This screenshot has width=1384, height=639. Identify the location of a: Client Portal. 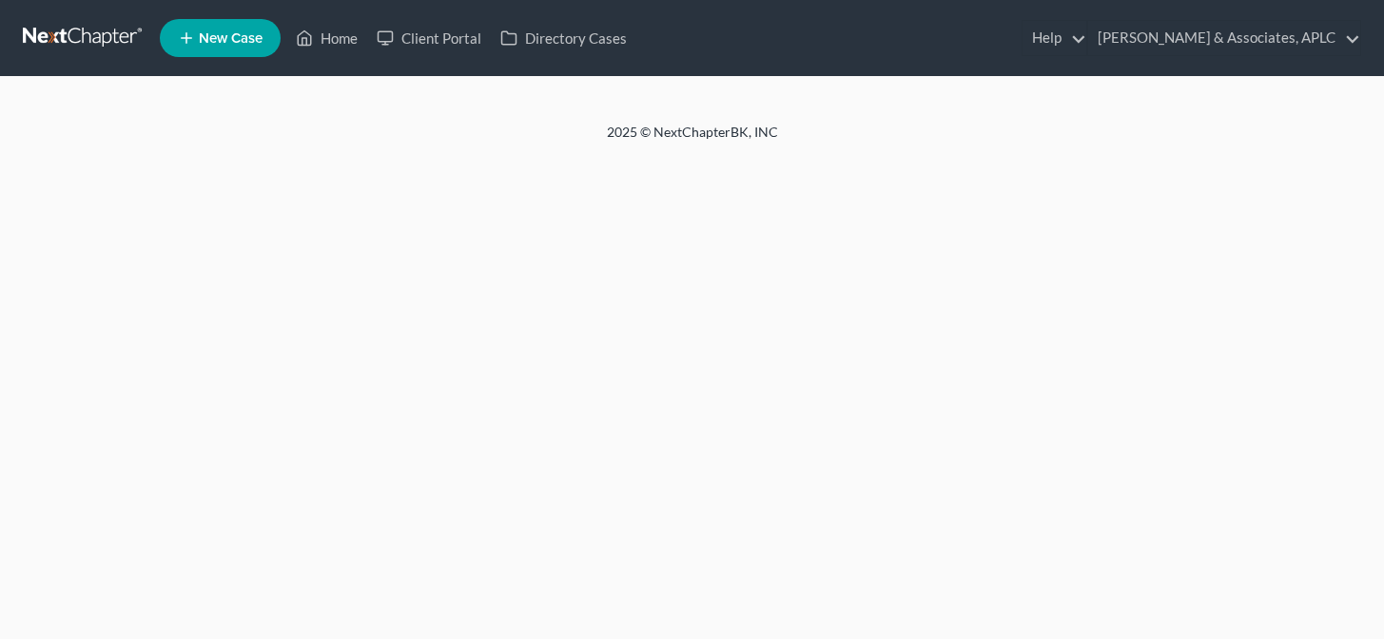
(429, 38).